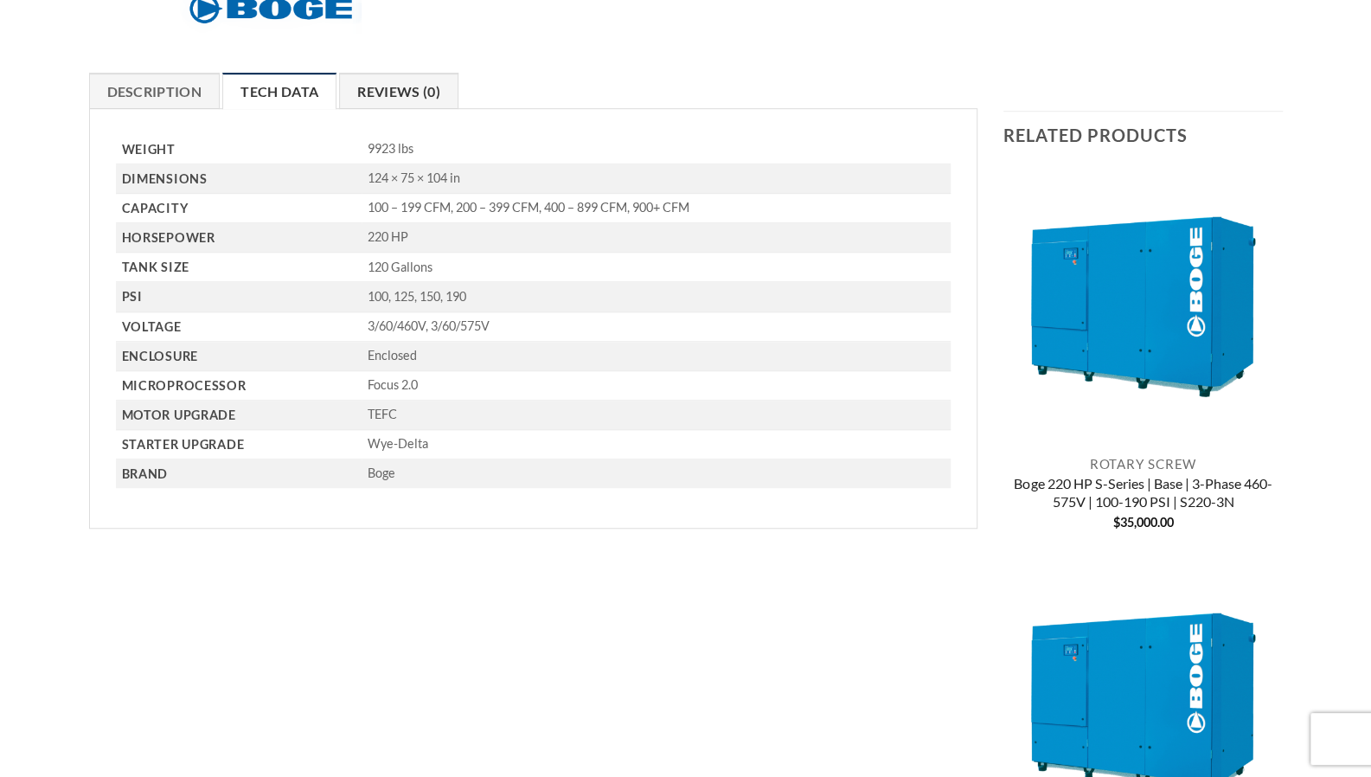 Image resolution: width=1371 pixels, height=777 pixels. Describe the element at coordinates (659, 444) in the screenshot. I see `p: Wye-Delta` at that location.